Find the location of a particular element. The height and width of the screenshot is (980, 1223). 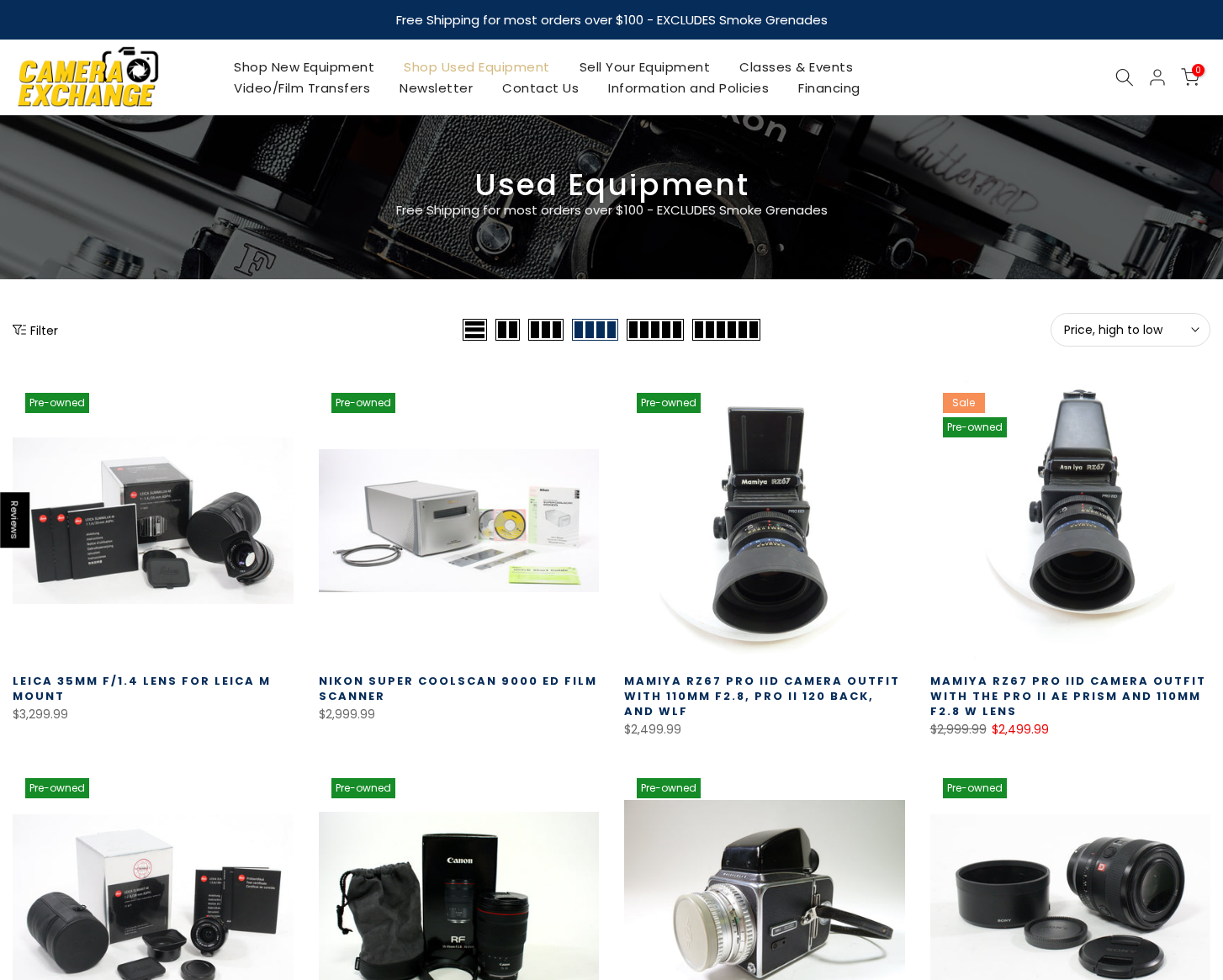

a: Mamiya RZ67 Pro IID Camera Outfit with 110MM F2.8, Pro II 120 Back, and WLF is located at coordinates (762, 696).